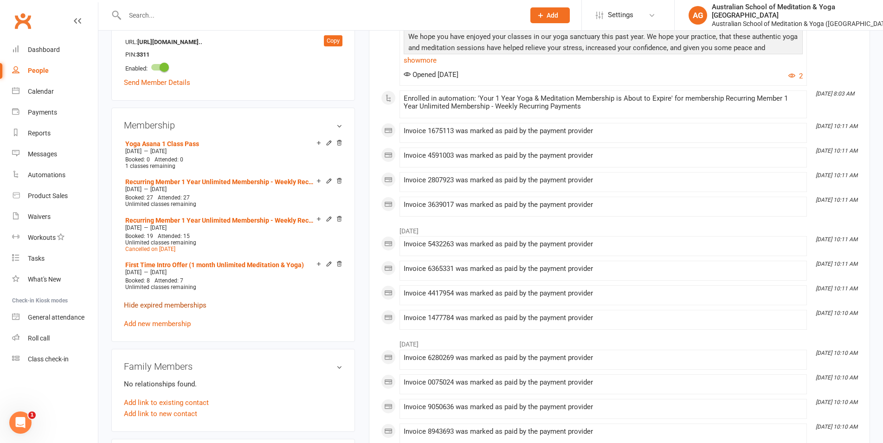 Image resolution: width=883 pixels, height=443 pixels. I want to click on div: Product Sales, so click(48, 196).